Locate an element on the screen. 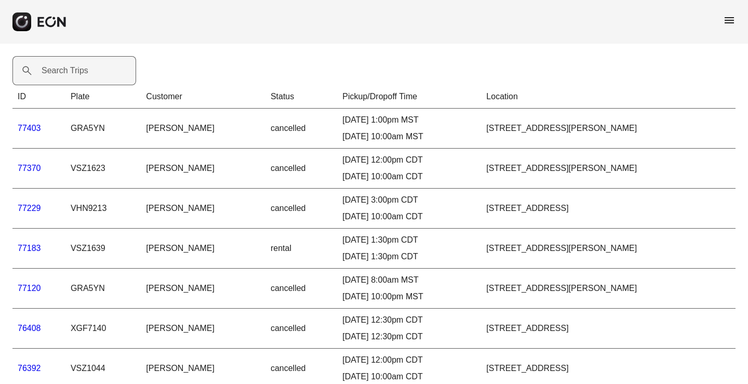 The image size is (748, 384). a: 76392 is located at coordinates (29, 368).